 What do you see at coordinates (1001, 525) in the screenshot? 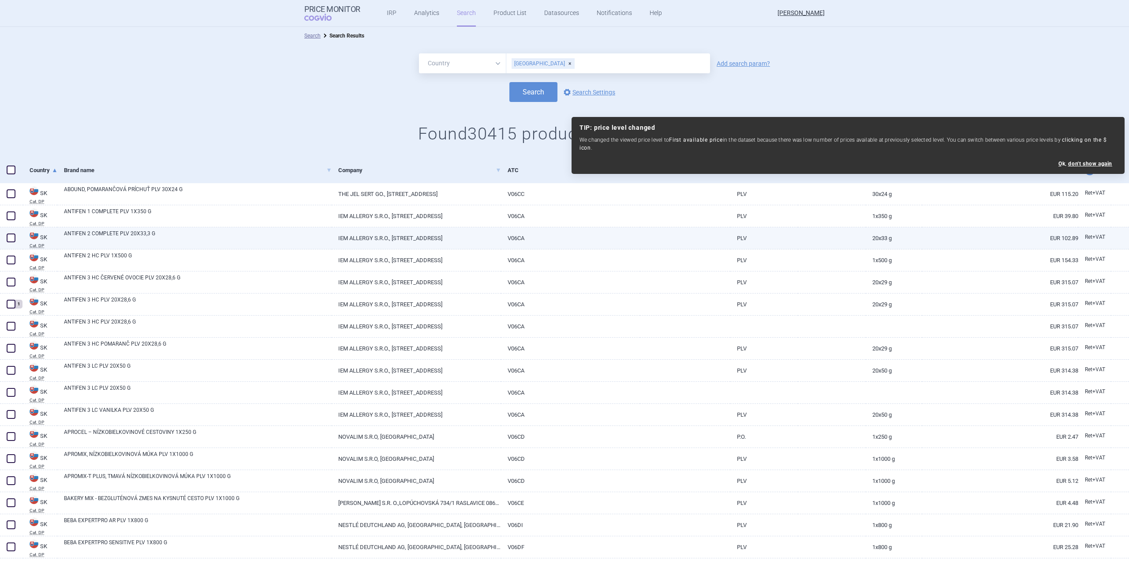
I see `a: EUR 21.90` at bounding box center [1001, 525].